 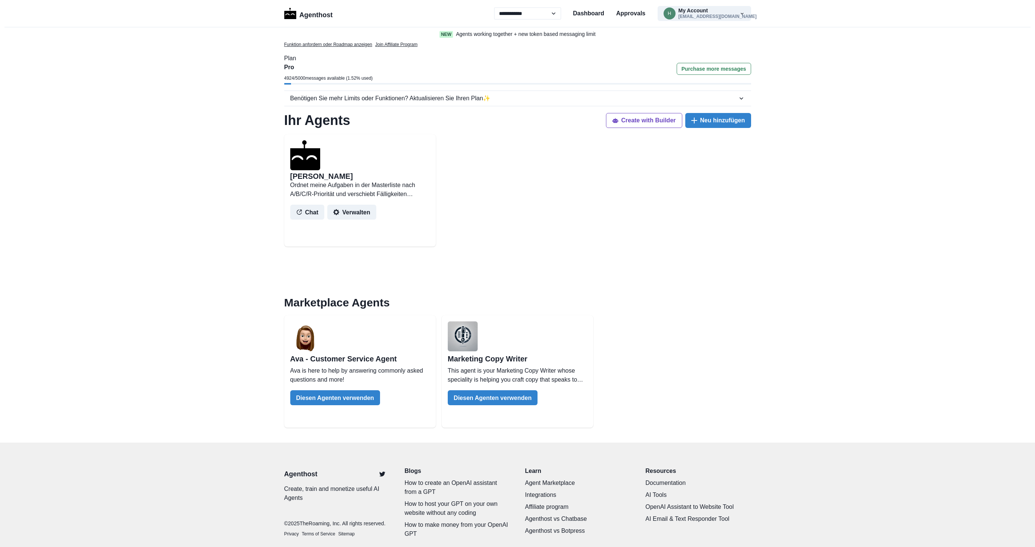 I want to click on a: Twitter, so click(x=382, y=474).